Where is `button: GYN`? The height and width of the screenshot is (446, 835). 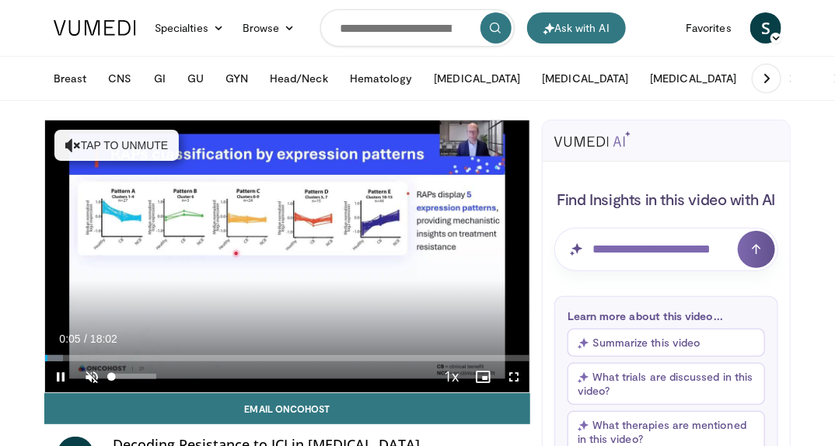
button: GYN is located at coordinates (236, 78).